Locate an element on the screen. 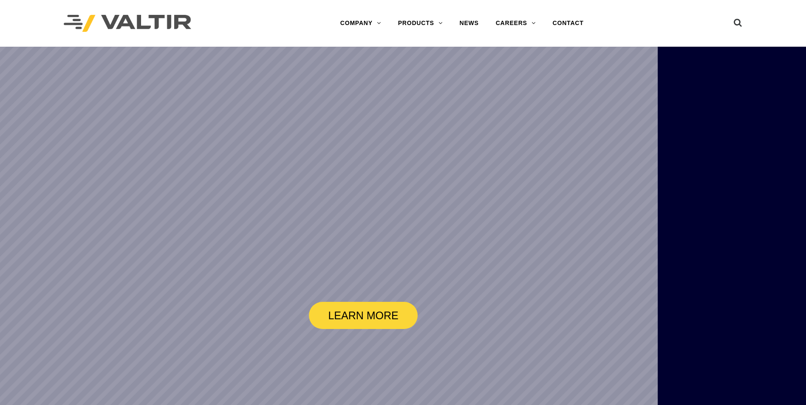 The height and width of the screenshot is (405, 806). a: CAREERS is located at coordinates (516, 23).